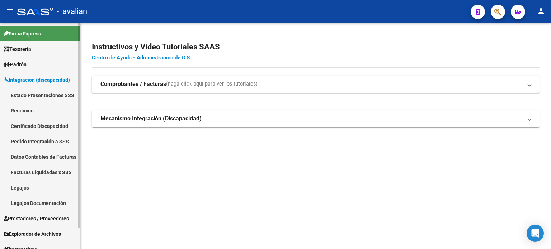  What do you see at coordinates (151, 119) in the screenshot?
I see `strong: Mecanismo Integración (Discapacidad)` at bounding box center [151, 119].